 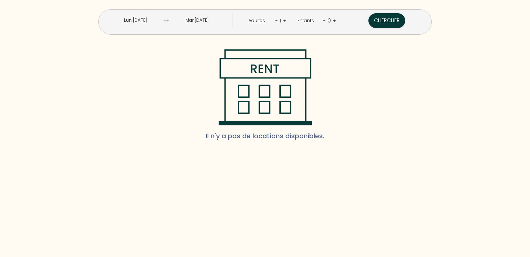 What do you see at coordinates (307, 21) in the screenshot?
I see `div: Enfants` at bounding box center [307, 21].